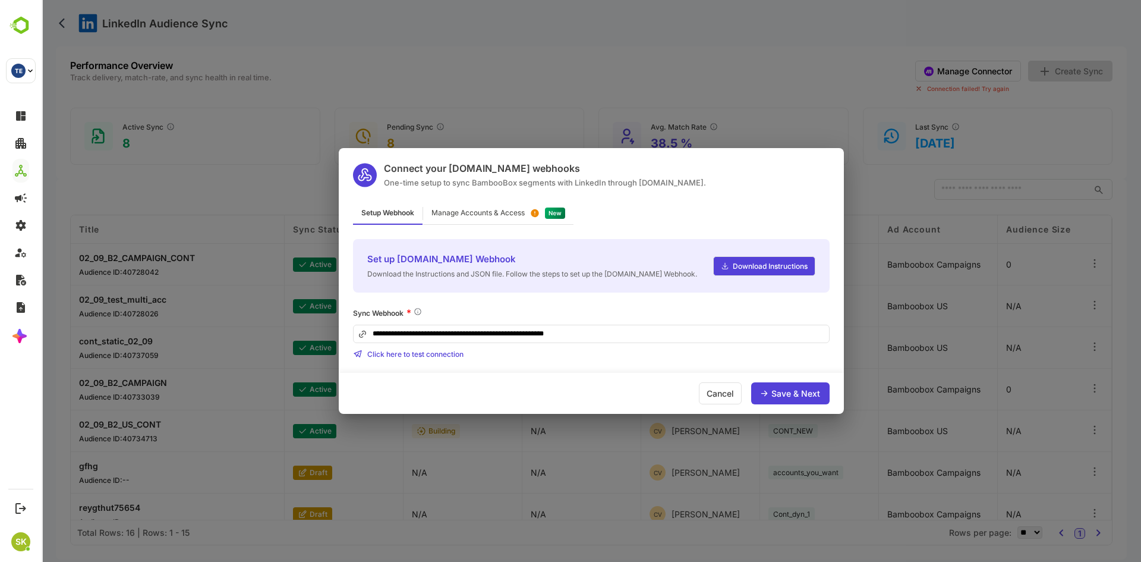 This screenshot has height=562, width=1141. What do you see at coordinates (679, 393) in the screenshot?
I see `div: Cancel` at bounding box center [679, 393].